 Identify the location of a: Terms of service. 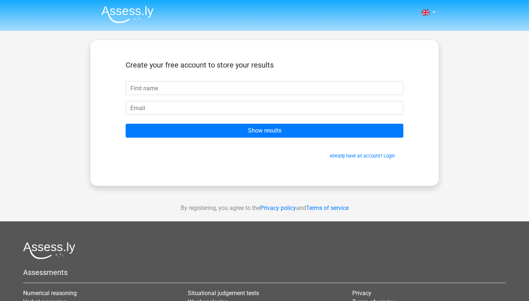
(327, 208).